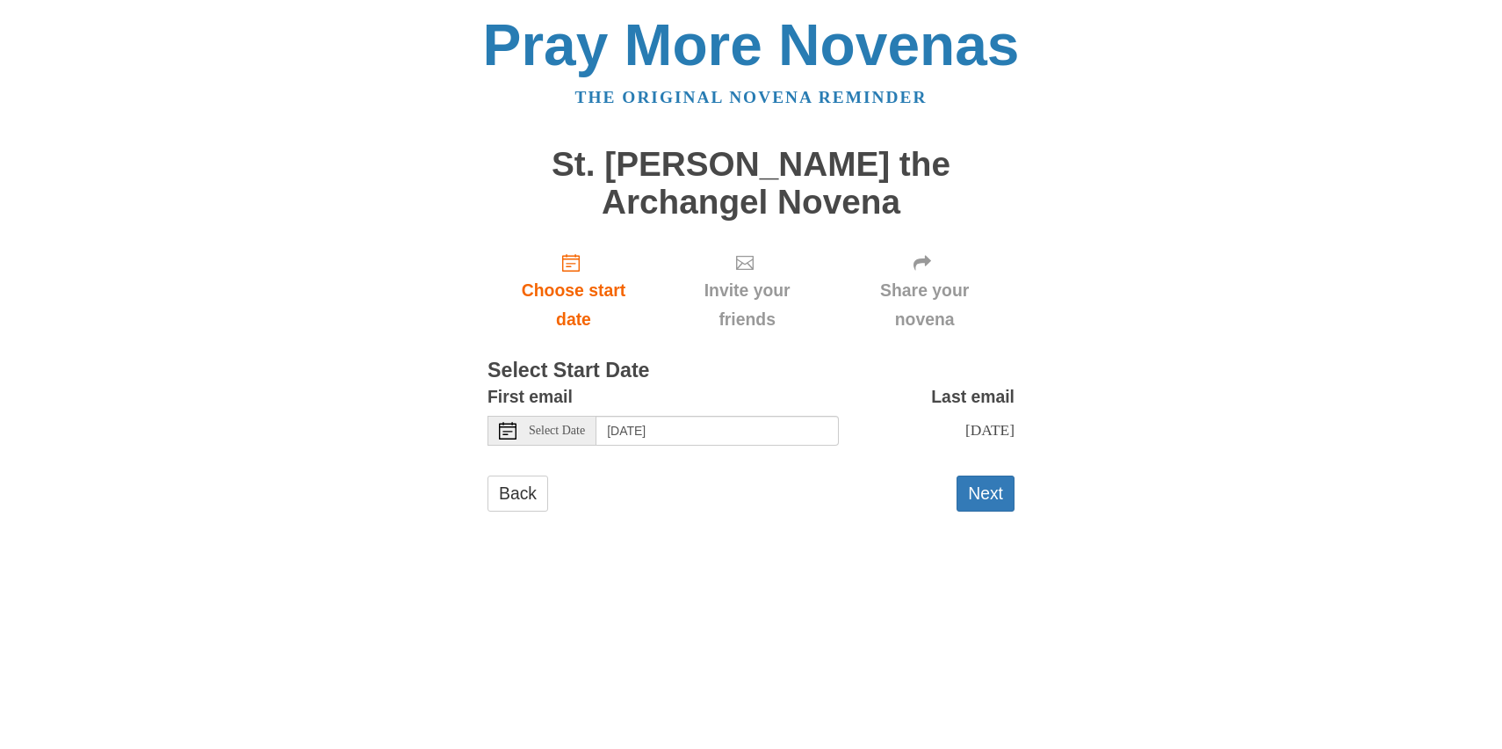 The height and width of the screenshot is (749, 1502). I want to click on a: Back, so click(518, 493).